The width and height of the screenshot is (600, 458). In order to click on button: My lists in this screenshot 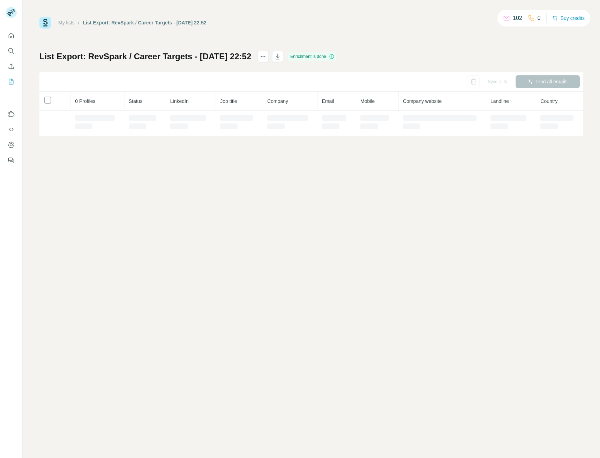, I will do `click(11, 82)`.